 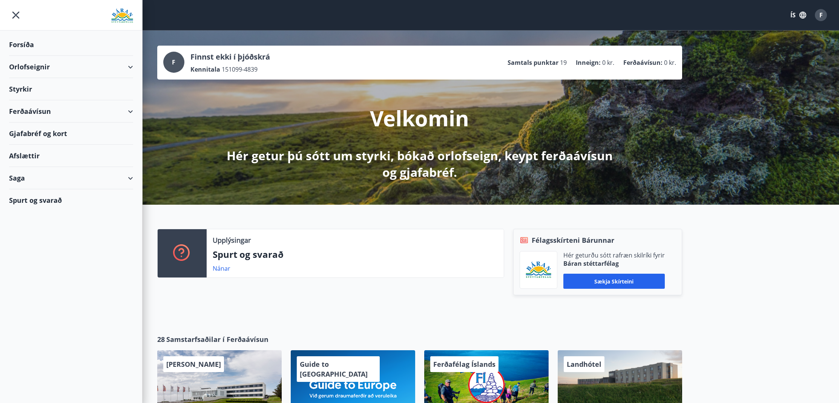 What do you see at coordinates (355, 255) in the screenshot?
I see `p: Spurt og svarað` at bounding box center [355, 255].